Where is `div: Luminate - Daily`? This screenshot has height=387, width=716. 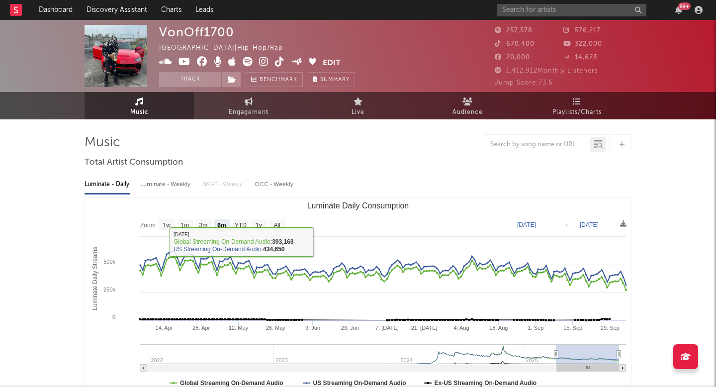
div: Luminate - Daily is located at coordinates (107, 185).